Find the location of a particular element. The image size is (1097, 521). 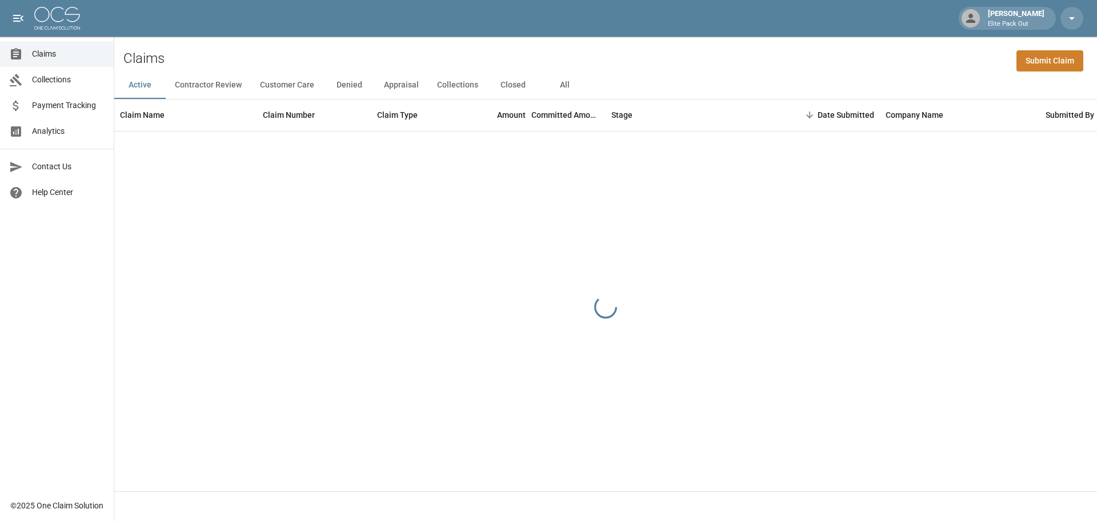

span: Contact Us is located at coordinates (68, 166).